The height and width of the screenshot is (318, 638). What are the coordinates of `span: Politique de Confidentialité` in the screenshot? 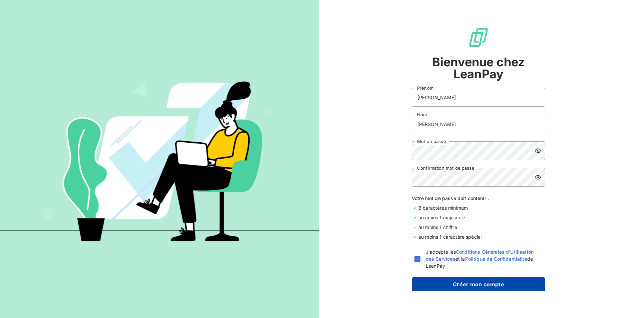 It's located at (496, 259).